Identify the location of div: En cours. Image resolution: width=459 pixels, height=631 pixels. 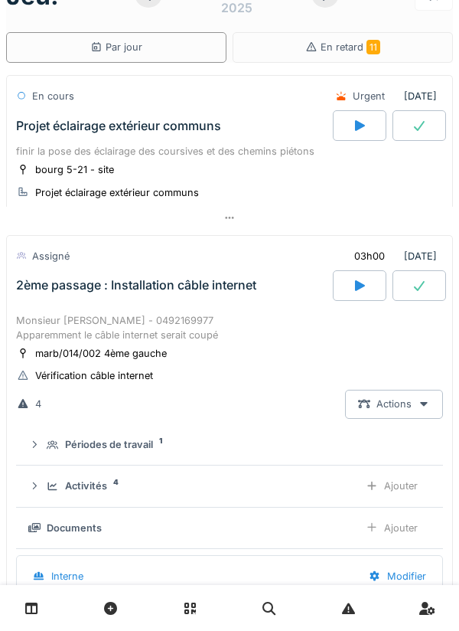
(53, 96).